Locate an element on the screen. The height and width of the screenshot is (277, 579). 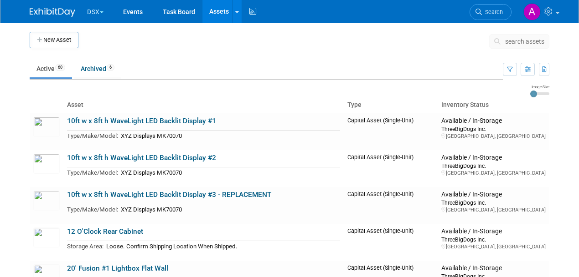
img: ExhibitDay is located at coordinates (52, 12).